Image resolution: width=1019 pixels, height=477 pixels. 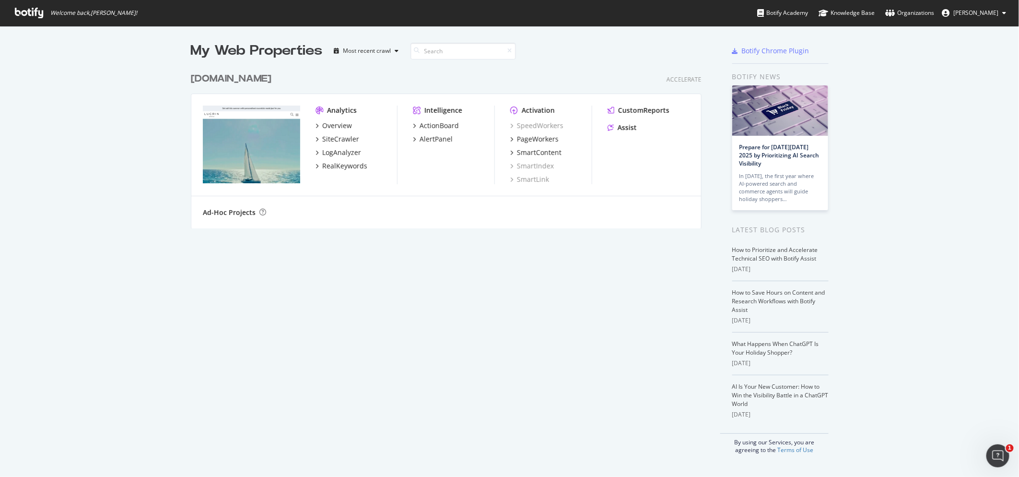 What do you see at coordinates (342, 110) in the screenshot?
I see `div: Analytics` at bounding box center [342, 110].